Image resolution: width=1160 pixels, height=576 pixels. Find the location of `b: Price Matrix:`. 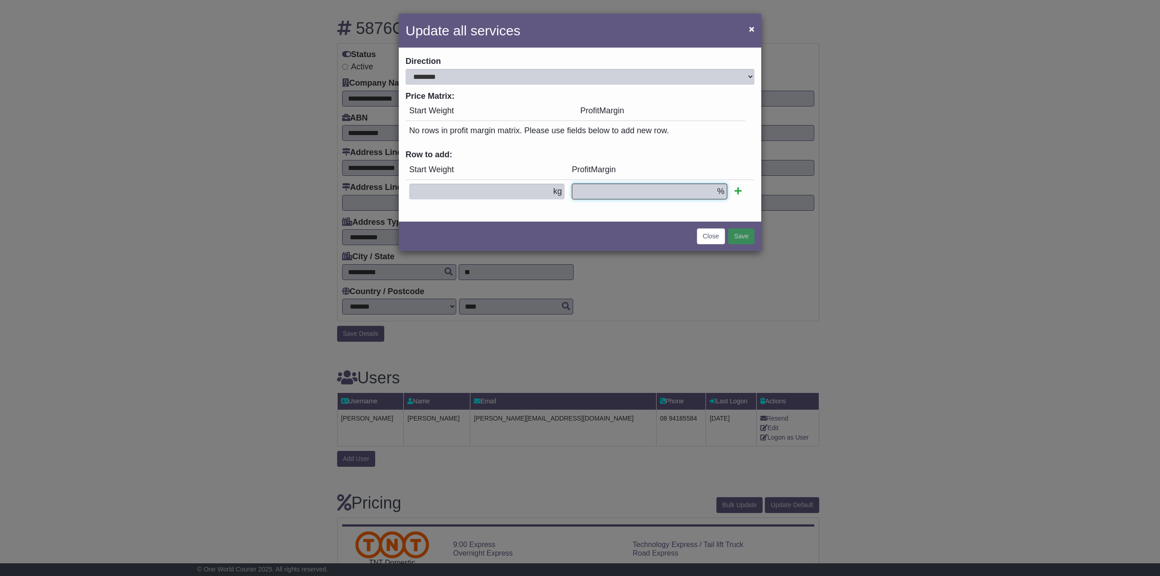

b: Price Matrix: is located at coordinates (430, 96).